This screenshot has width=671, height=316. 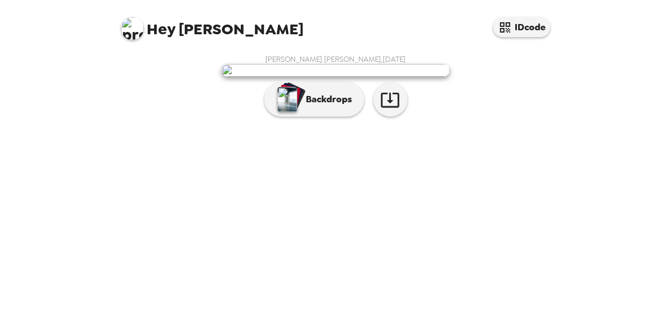 What do you see at coordinates (132, 29) in the screenshot?
I see `img: profile pic` at bounding box center [132, 29].